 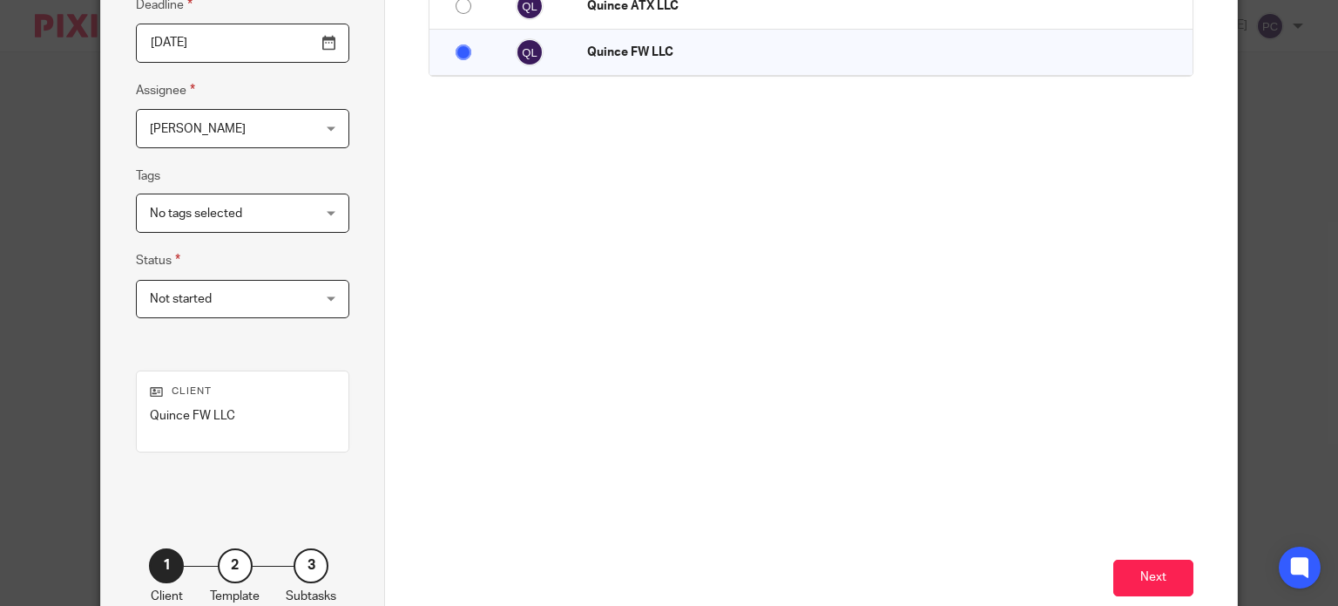 I want to click on p: Subtasks, so click(x=311, y=596).